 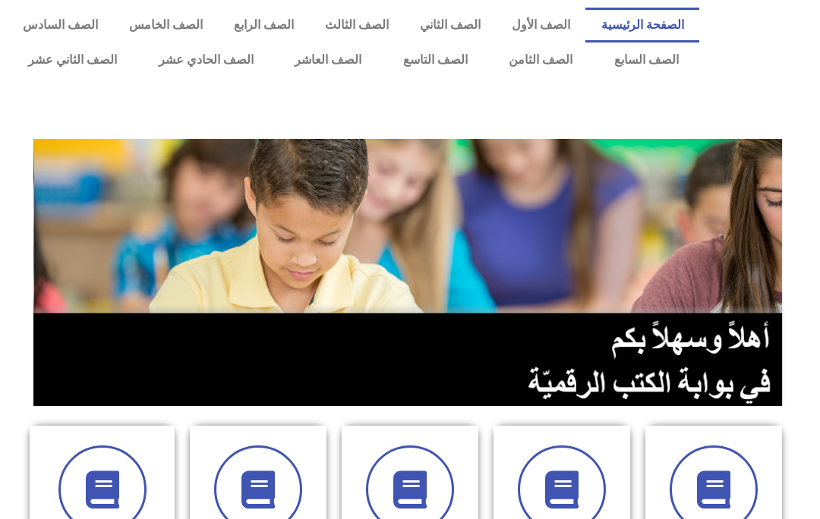 What do you see at coordinates (646, 60) in the screenshot?
I see `a: الصف السابع` at bounding box center [646, 60].